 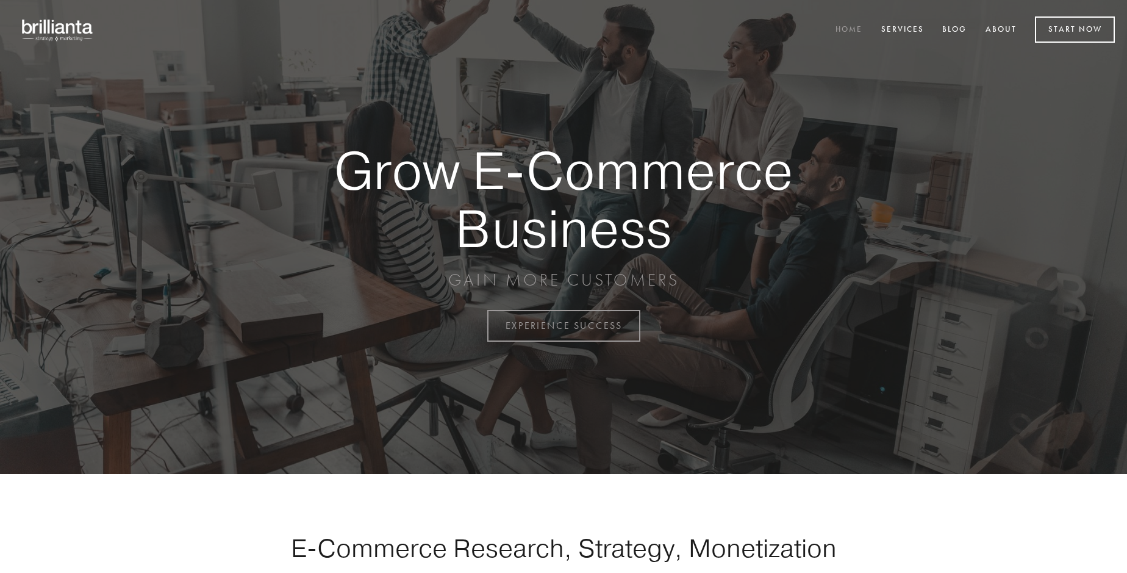 What do you see at coordinates (849, 30) in the screenshot?
I see `a: Home` at bounding box center [849, 30].